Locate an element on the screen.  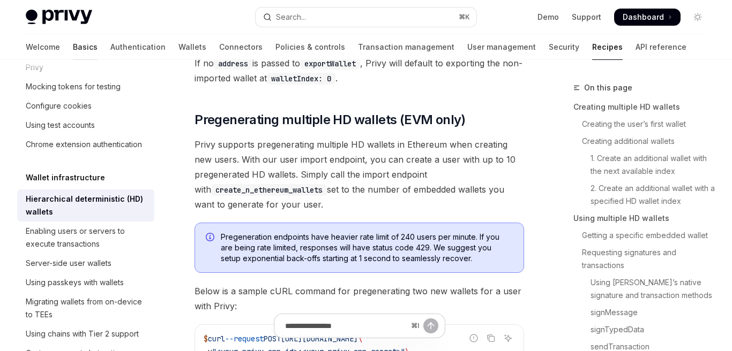
span: Below is a sample cURL command for pregenerating two new wallets for a user with Privy: is located at coordinates (359, 299).